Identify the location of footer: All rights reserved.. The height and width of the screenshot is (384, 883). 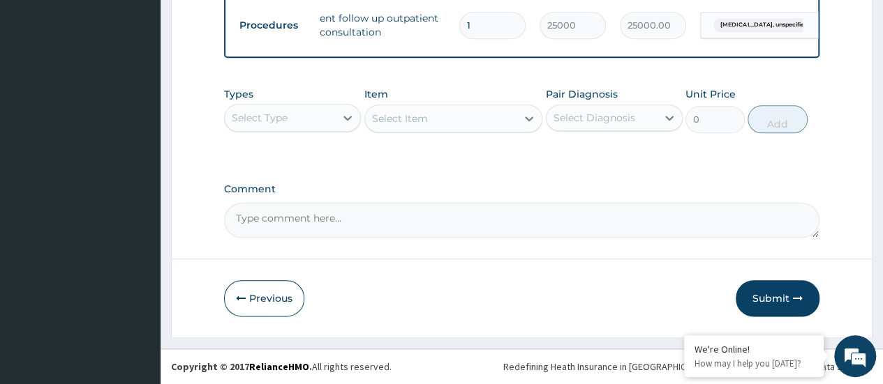
(521, 366).